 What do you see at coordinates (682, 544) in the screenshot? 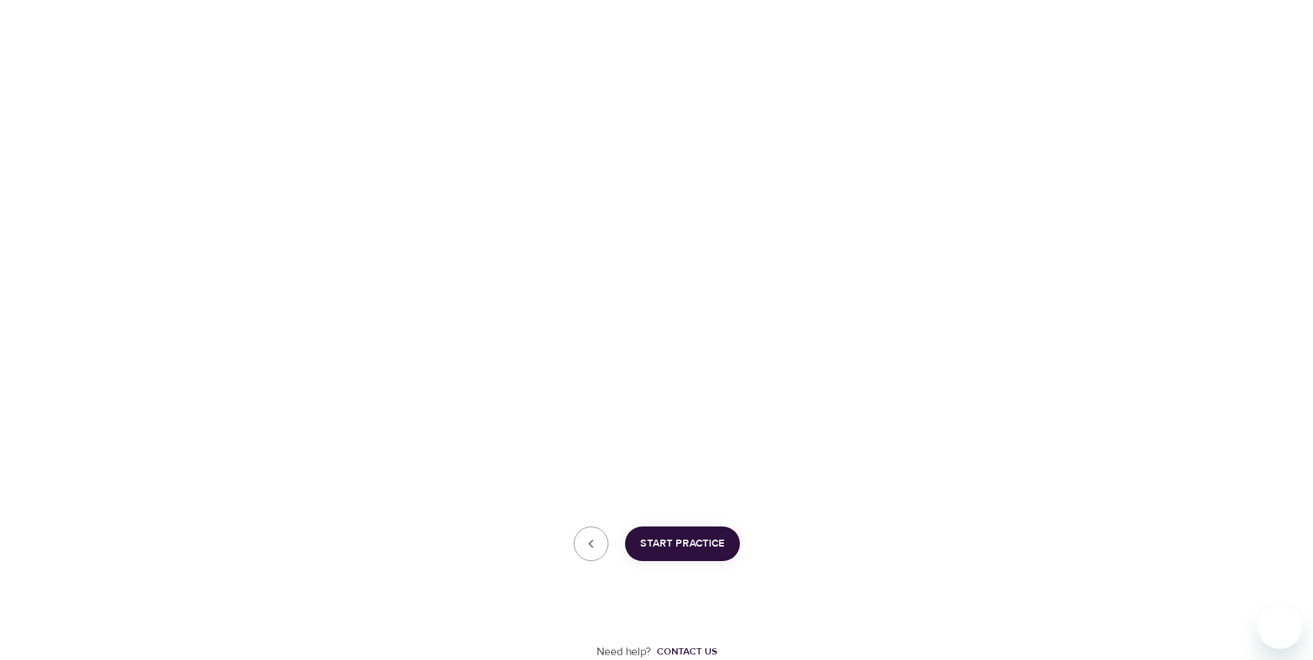
I see `button: Start Practice` at bounding box center [682, 544].